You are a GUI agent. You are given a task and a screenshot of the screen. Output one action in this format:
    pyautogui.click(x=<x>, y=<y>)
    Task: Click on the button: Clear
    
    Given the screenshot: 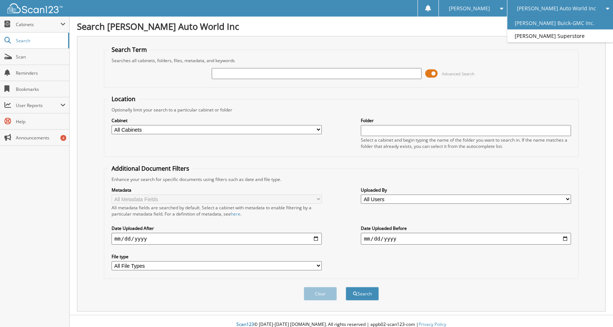 What is the action you would take?
    pyautogui.click(x=320, y=294)
    